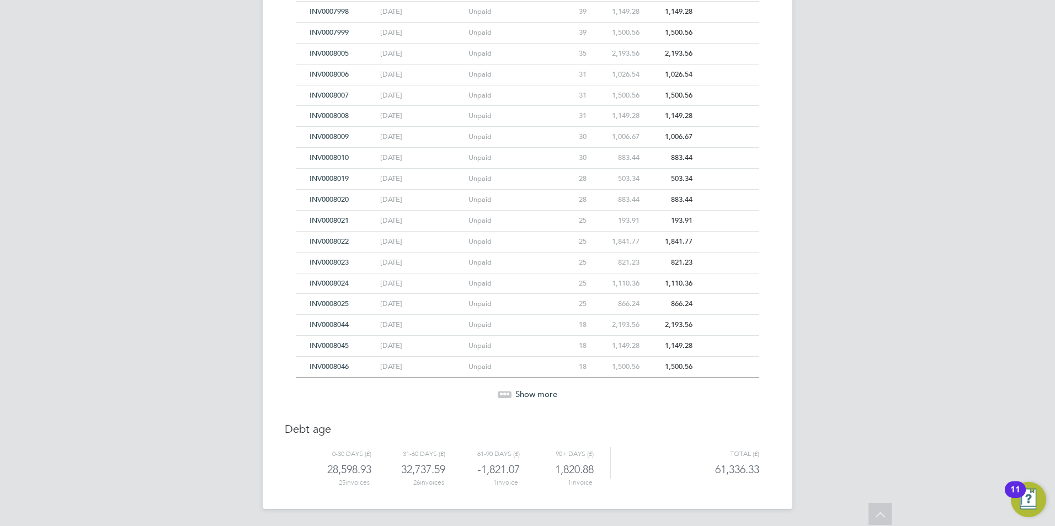  Describe the element at coordinates (616, 137) in the screenshot. I see `div: 1,006.67` at that location.